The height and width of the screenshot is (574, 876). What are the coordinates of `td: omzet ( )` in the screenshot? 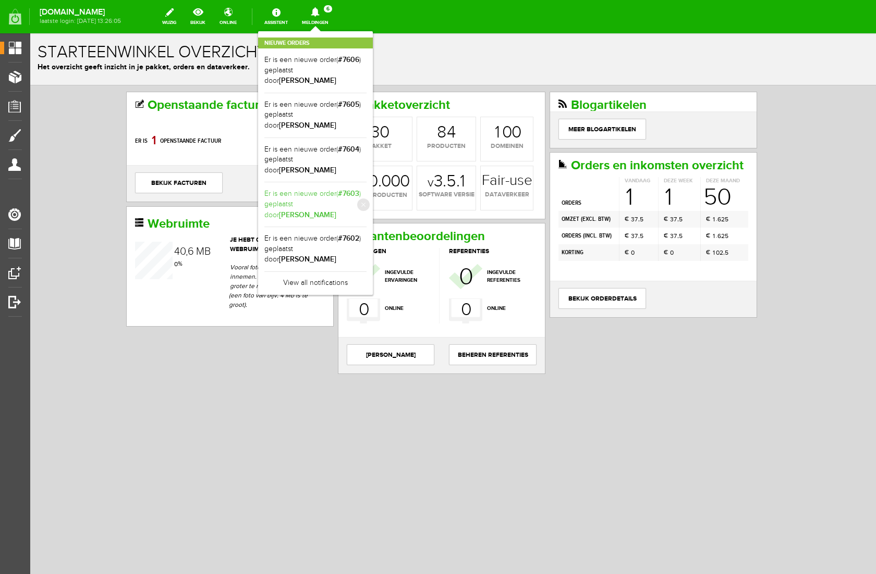 It's located at (558, 186).